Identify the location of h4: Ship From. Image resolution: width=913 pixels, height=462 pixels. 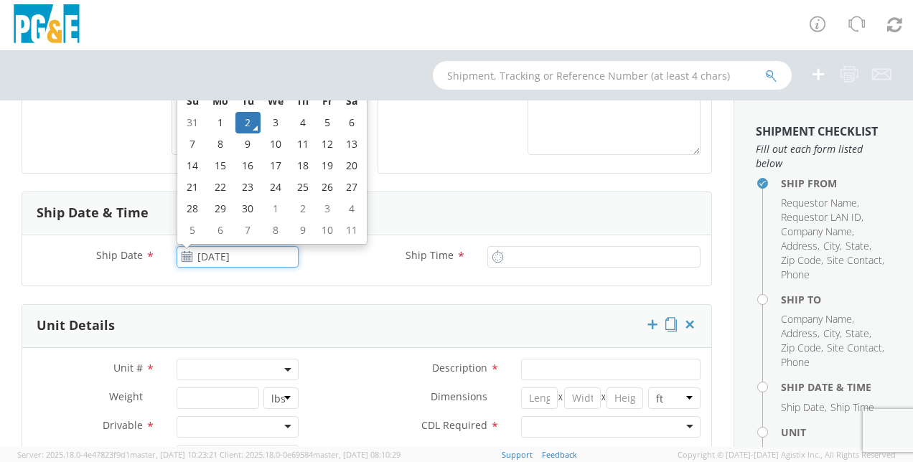
(836, 183).